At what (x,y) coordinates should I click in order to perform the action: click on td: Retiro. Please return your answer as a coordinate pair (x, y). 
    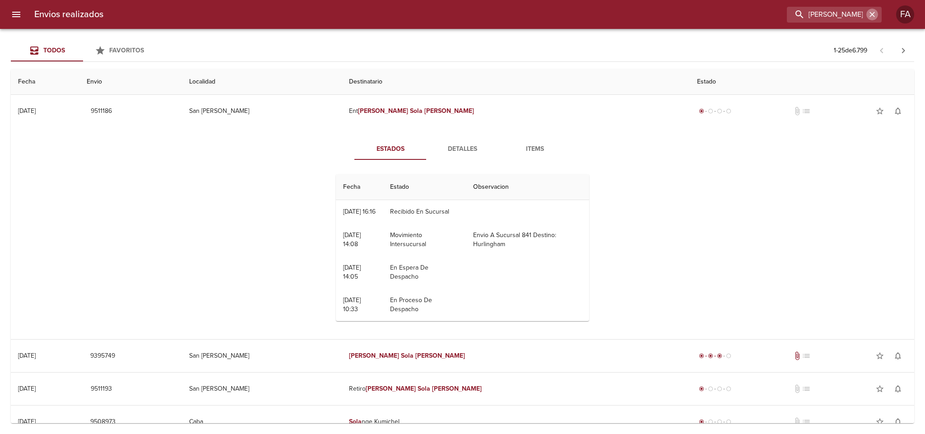
    Looking at the image, I should click on (515, 389).